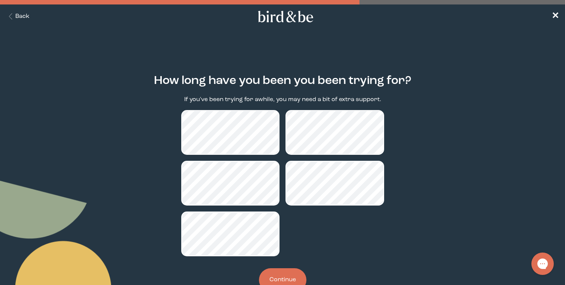  What do you see at coordinates (18, 16) in the screenshot?
I see `button: Back Button` at bounding box center [18, 16].